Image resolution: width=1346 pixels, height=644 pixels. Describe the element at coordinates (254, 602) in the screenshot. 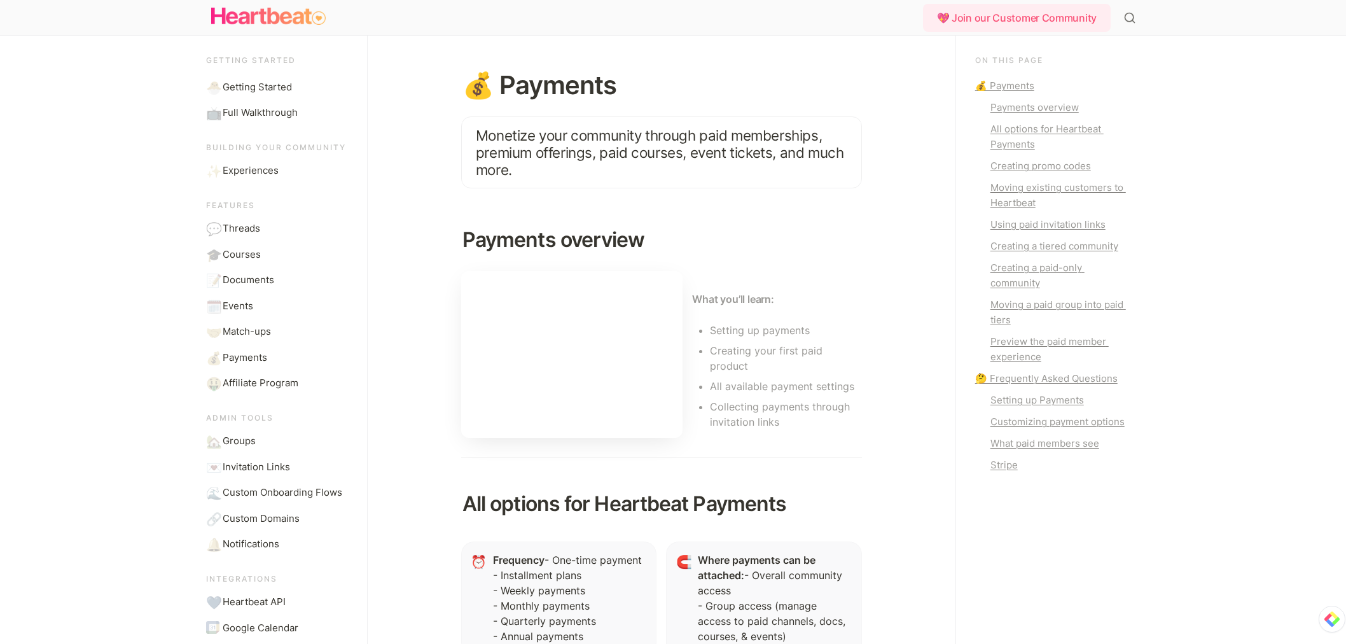

I see `span: Heartbeat API` at that location.